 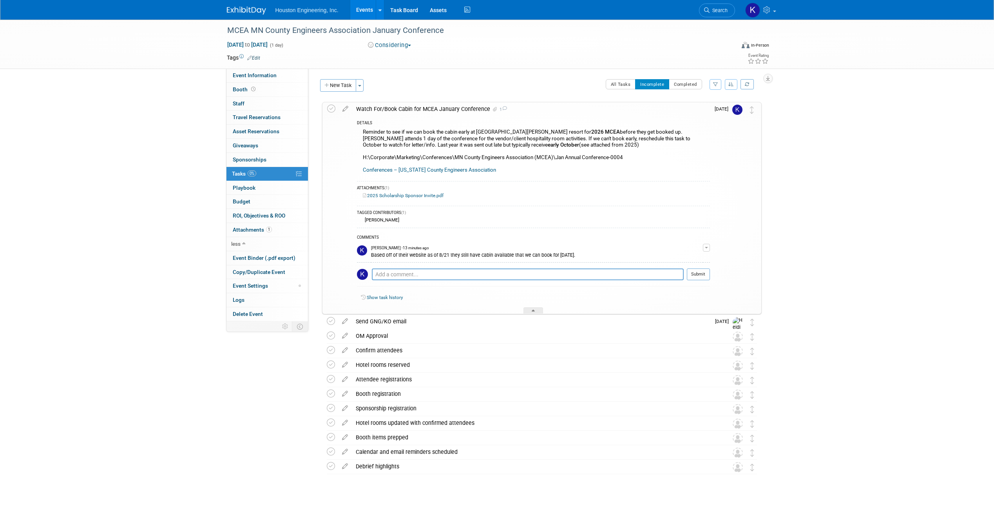 I want to click on a: Search, so click(x=717, y=10).